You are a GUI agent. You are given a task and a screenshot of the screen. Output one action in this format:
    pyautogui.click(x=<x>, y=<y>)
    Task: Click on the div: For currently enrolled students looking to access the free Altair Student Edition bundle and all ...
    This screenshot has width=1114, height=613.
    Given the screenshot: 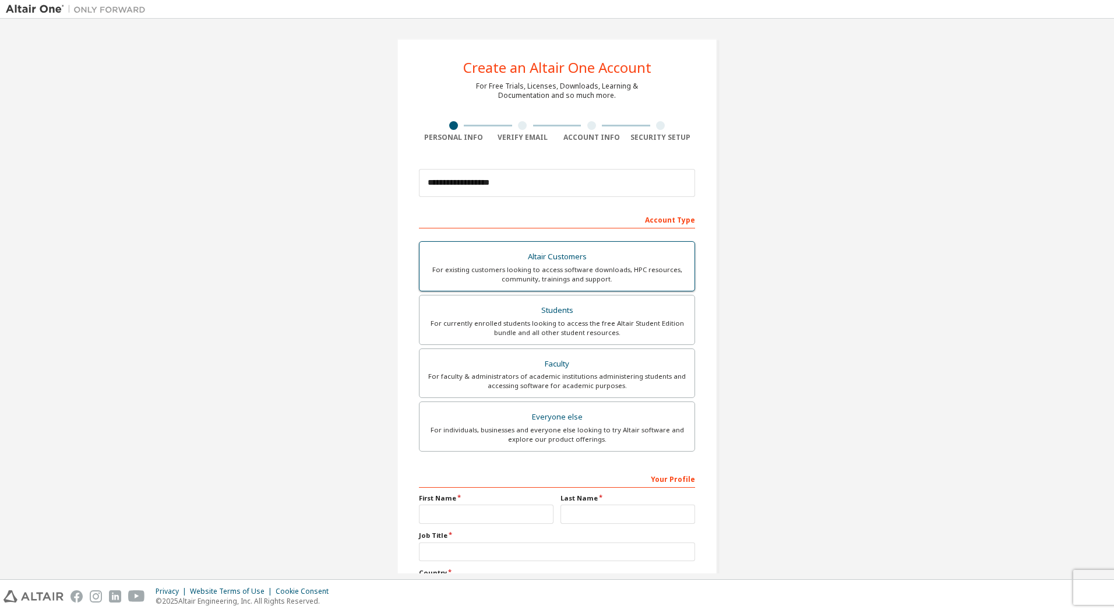 What is the action you would take?
    pyautogui.click(x=557, y=328)
    